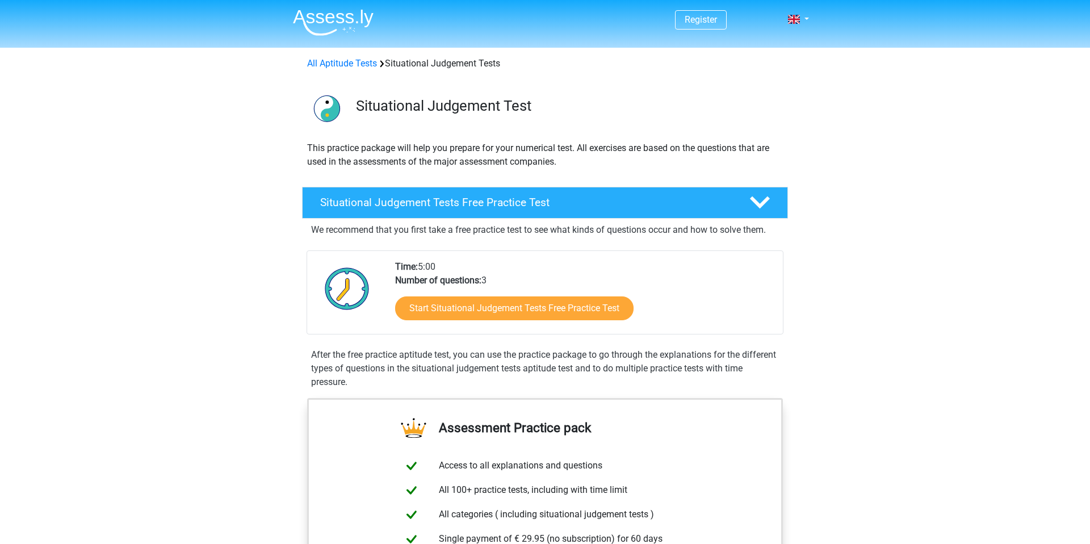  What do you see at coordinates (438, 280) in the screenshot?
I see `b: Number of questions:` at bounding box center [438, 280].